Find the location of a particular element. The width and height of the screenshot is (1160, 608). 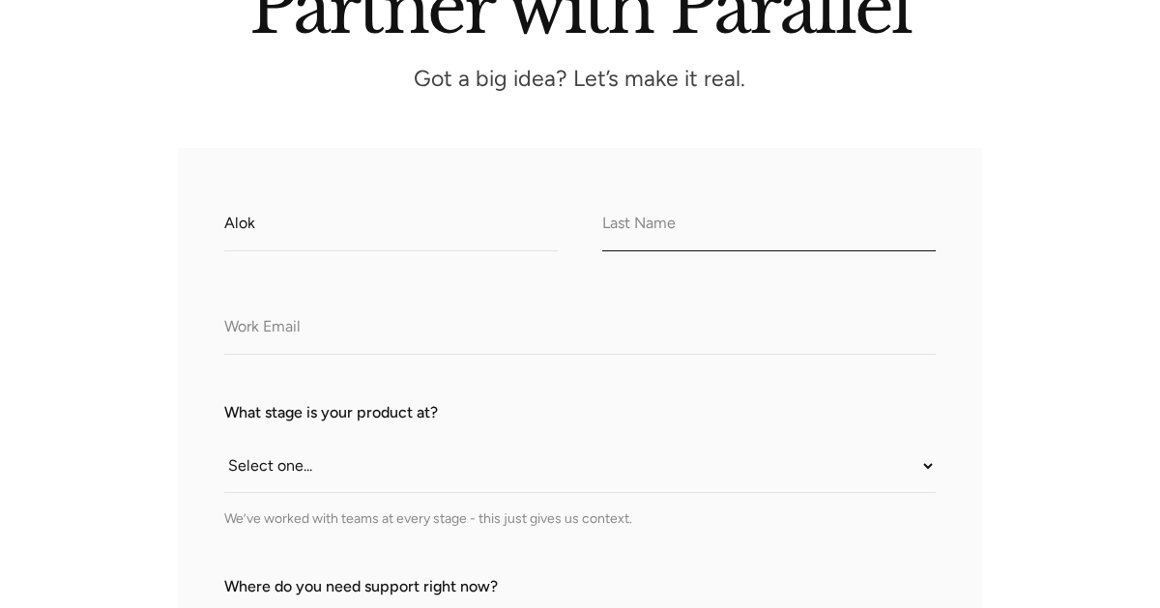

p: Got a big idea? Let’s make it real. is located at coordinates (580, 78).